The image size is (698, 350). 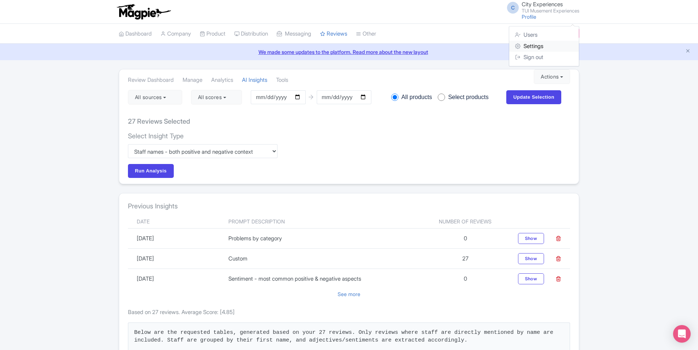 I want to click on a: Analytics, so click(x=222, y=80).